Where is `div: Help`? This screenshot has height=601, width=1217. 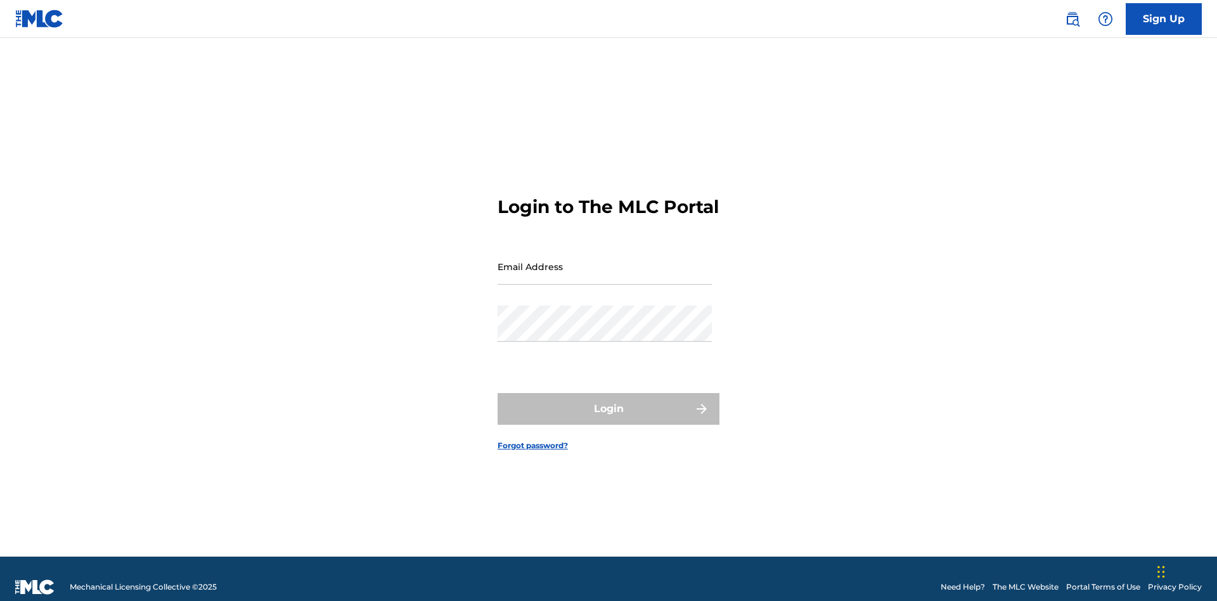
div: Help is located at coordinates (1105, 19).